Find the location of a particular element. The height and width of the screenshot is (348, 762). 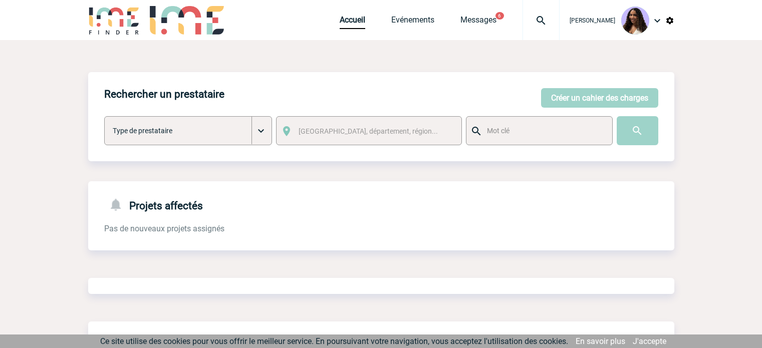

img: notifications-24-px-g.png is located at coordinates (119, 204).